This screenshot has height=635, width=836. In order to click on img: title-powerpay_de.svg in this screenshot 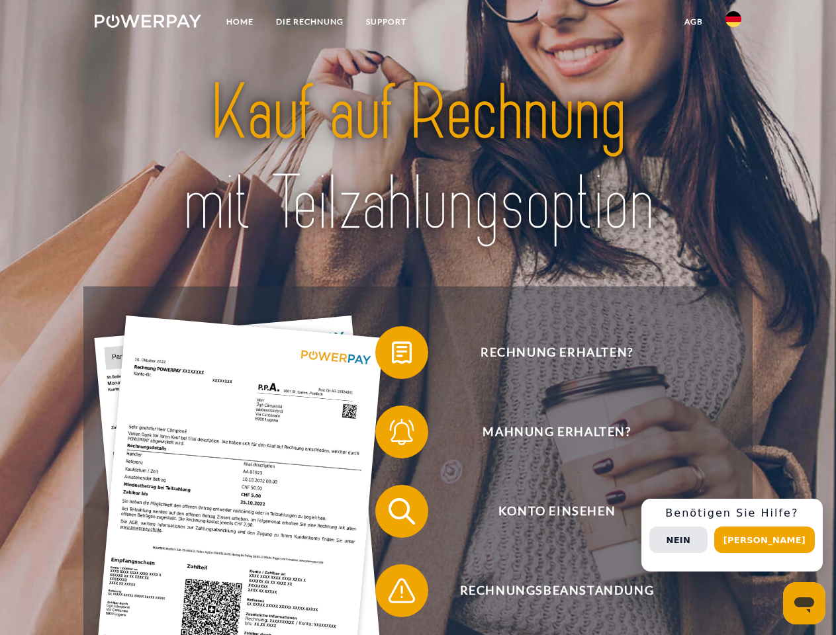, I will do `click(418, 158)`.